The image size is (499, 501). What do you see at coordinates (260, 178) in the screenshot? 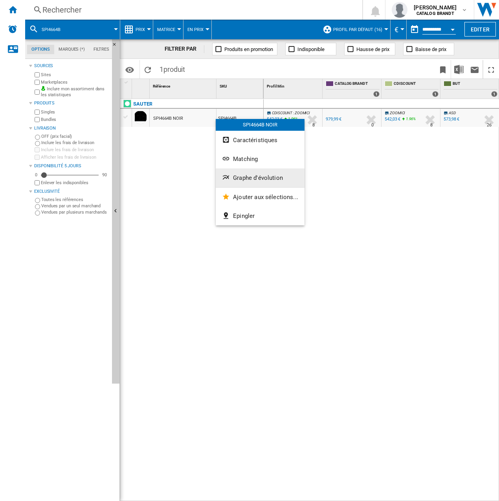
I see `button: Graphe d'évolution` at bounding box center [260, 178].